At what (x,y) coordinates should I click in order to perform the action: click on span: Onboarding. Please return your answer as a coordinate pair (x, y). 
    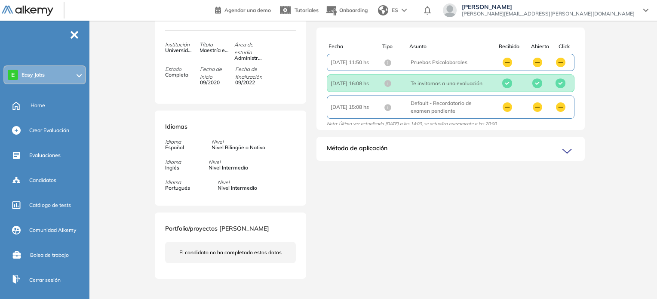
    Looking at the image, I should click on (354, 10).